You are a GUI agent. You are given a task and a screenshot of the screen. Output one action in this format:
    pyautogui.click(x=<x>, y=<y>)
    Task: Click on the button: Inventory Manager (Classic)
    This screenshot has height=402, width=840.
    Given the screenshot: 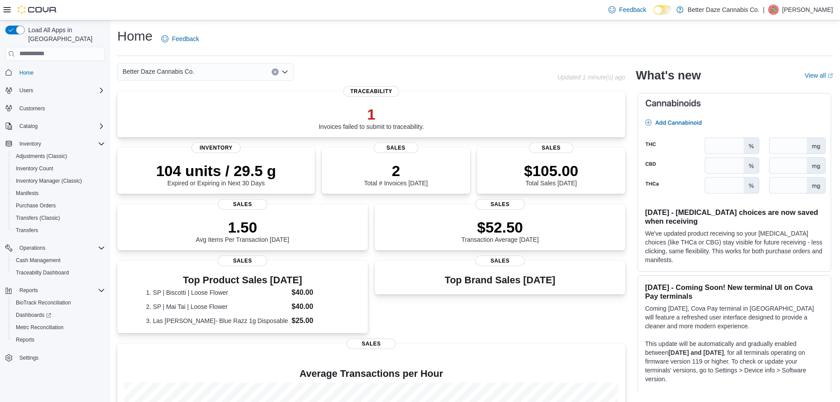 What is the action you would take?
    pyautogui.click(x=59, y=181)
    